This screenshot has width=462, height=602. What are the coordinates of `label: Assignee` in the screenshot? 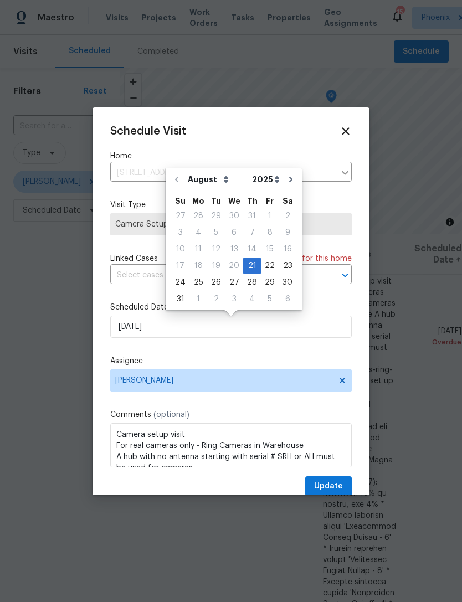 It's located at (231, 361).